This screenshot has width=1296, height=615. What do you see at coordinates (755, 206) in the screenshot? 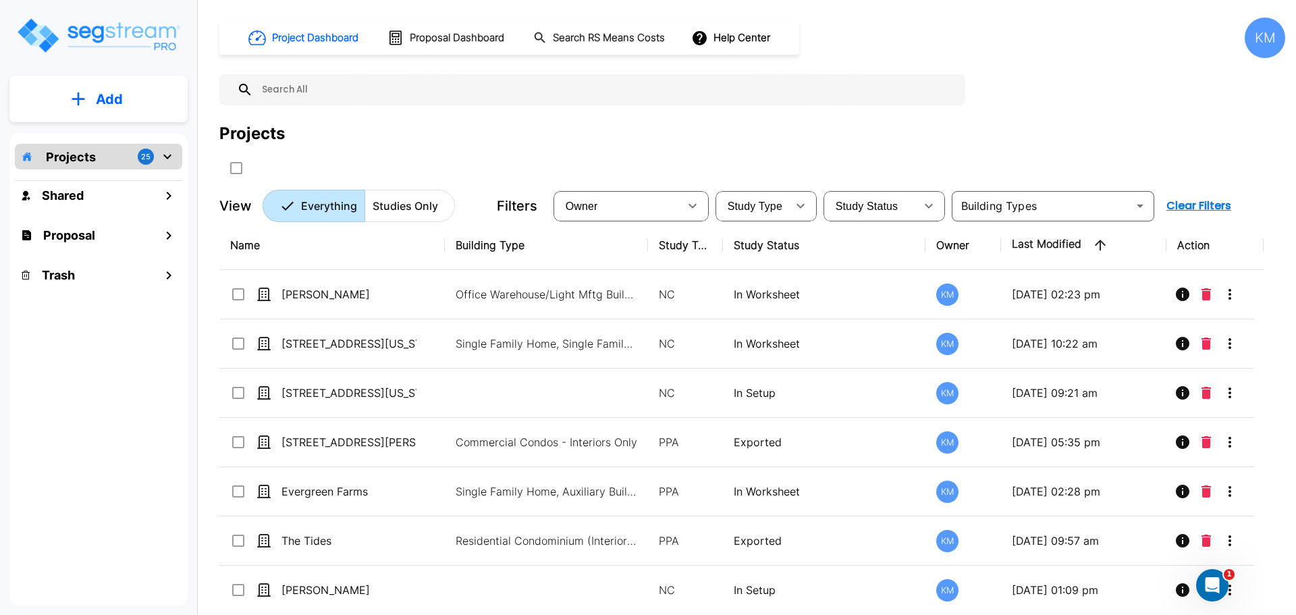
I see `span: Study Type` at bounding box center [755, 206].